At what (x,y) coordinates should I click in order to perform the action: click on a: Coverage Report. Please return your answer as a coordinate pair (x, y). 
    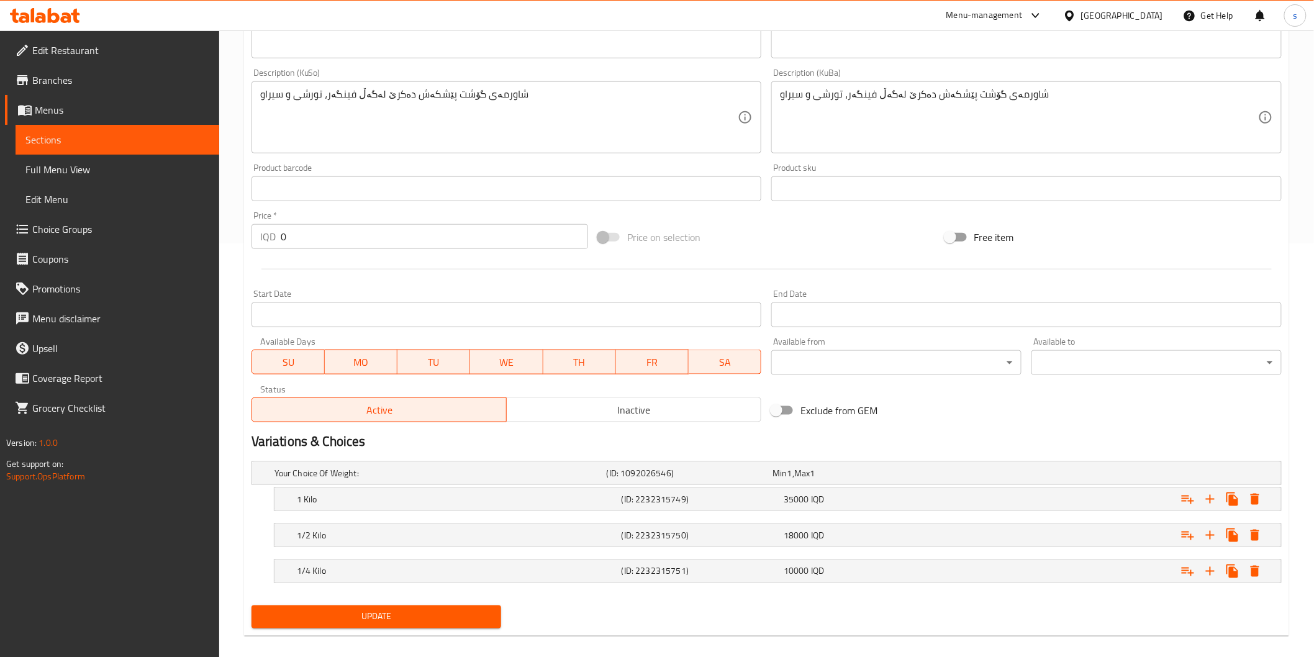
    Looking at the image, I should click on (112, 378).